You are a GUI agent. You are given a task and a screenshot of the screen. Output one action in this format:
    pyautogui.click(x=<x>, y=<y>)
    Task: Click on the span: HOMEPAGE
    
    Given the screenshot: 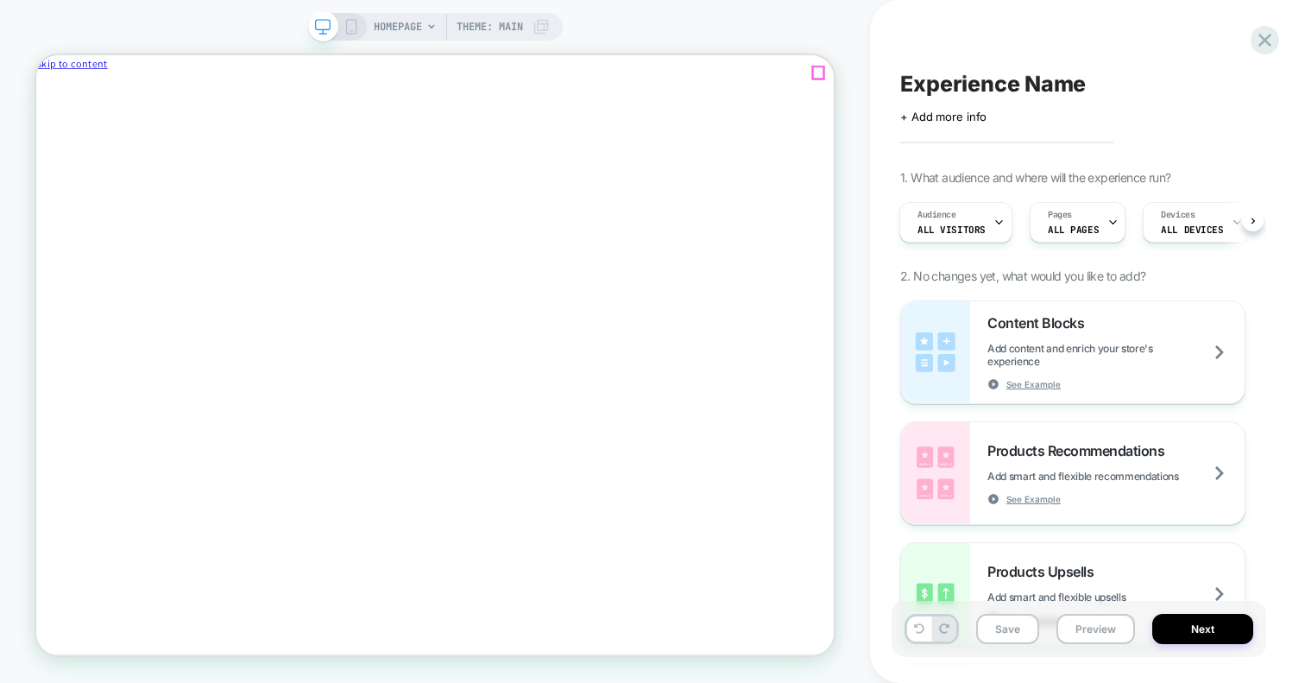 What is the action you would take?
    pyautogui.click(x=398, y=27)
    